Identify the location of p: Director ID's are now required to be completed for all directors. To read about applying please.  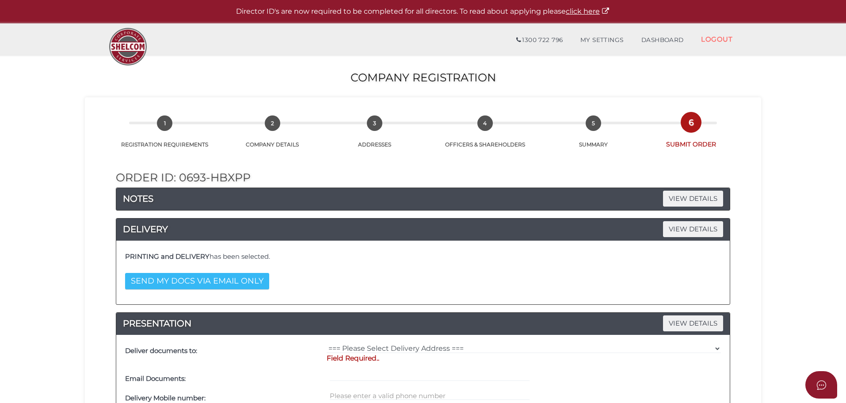
(423, 11).